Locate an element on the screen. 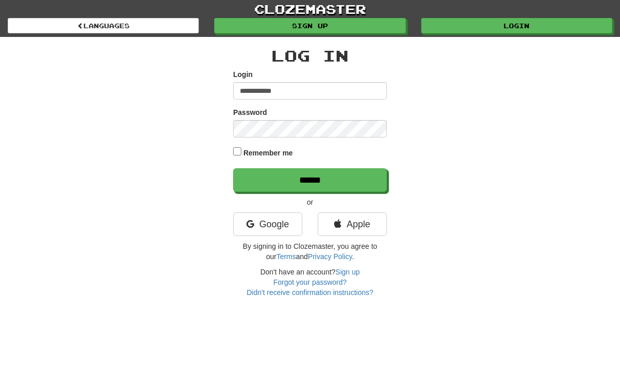 The width and height of the screenshot is (620, 373). a: Languages is located at coordinates (103, 26).